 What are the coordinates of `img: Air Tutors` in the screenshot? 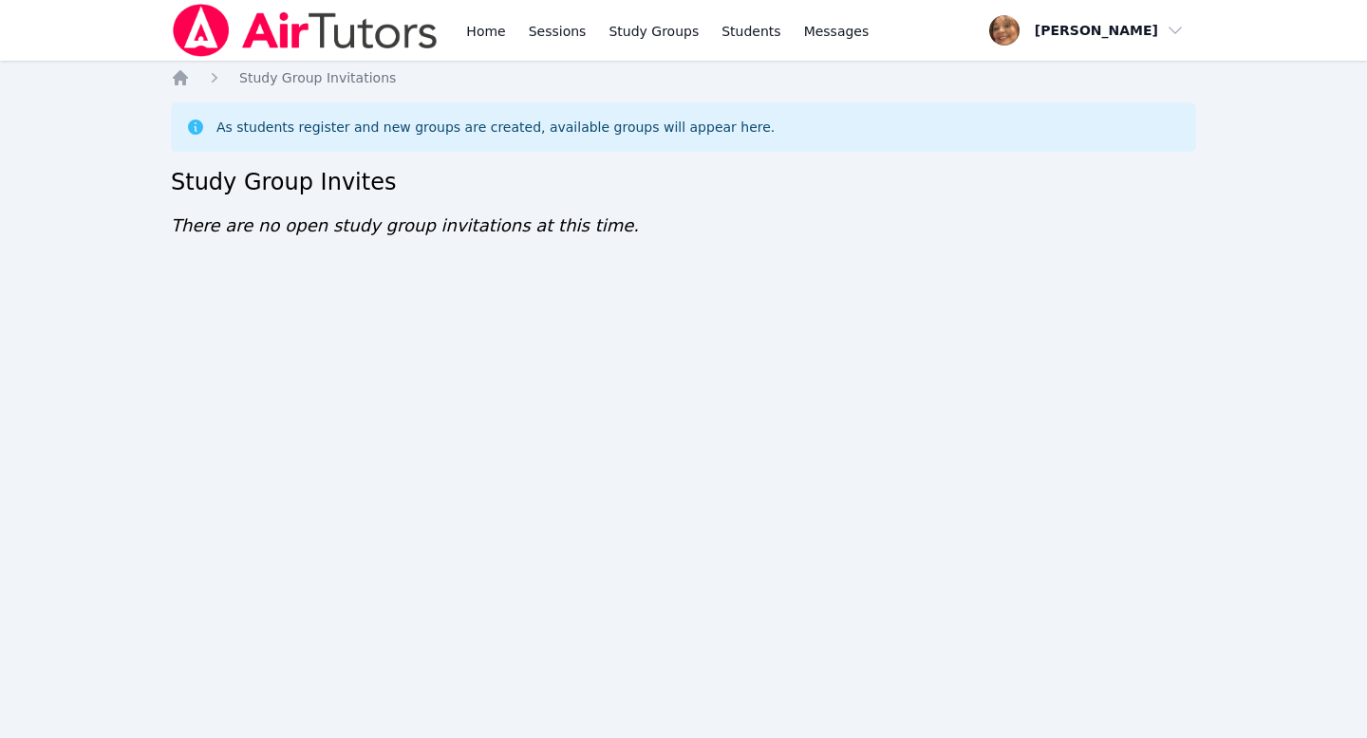 It's located at (305, 30).